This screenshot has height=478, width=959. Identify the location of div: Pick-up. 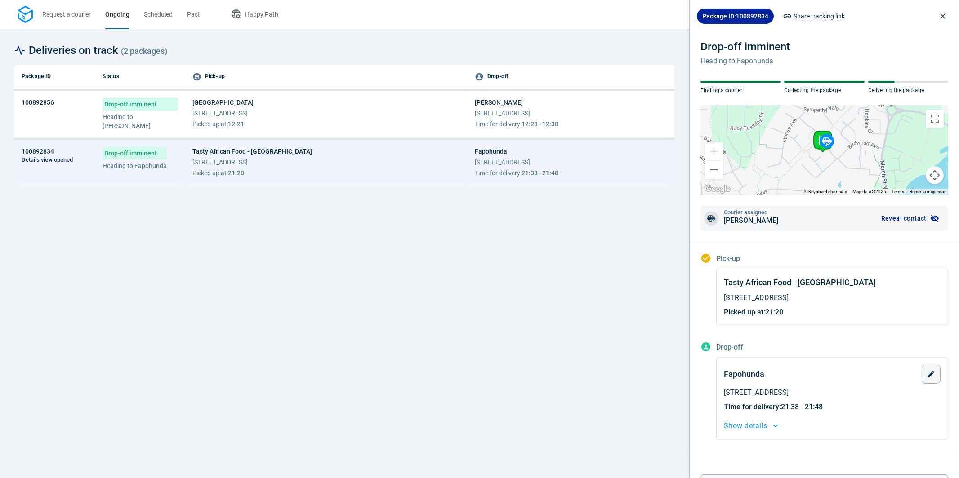
(326, 76).